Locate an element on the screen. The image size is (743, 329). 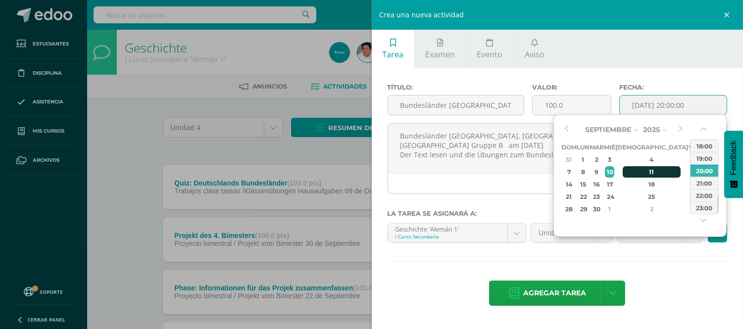
input: Fecha de entrega is located at coordinates (673, 105).